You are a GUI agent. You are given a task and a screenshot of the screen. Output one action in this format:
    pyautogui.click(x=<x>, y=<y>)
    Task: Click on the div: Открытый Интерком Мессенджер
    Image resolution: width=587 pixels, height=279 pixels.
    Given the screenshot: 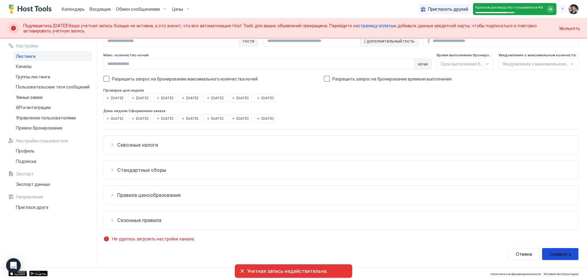 What is the action you would take?
    pyautogui.click(x=13, y=265)
    